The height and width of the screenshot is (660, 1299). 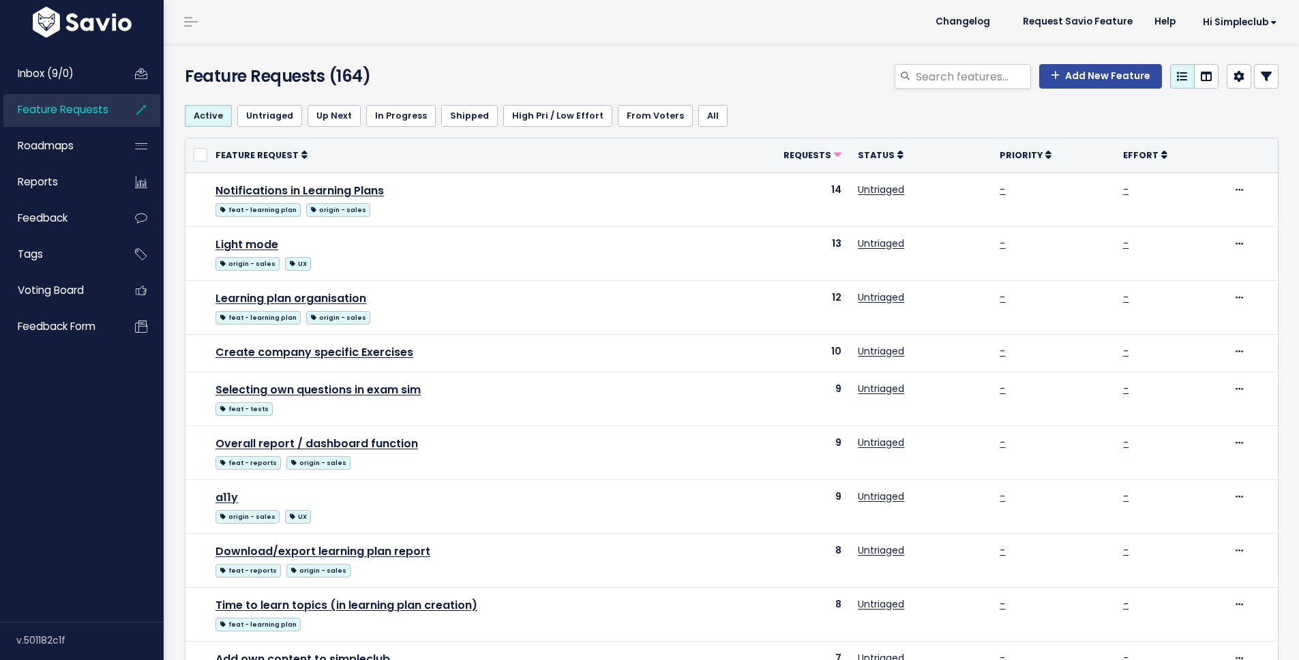 I want to click on a: Feedback, so click(x=58, y=218).